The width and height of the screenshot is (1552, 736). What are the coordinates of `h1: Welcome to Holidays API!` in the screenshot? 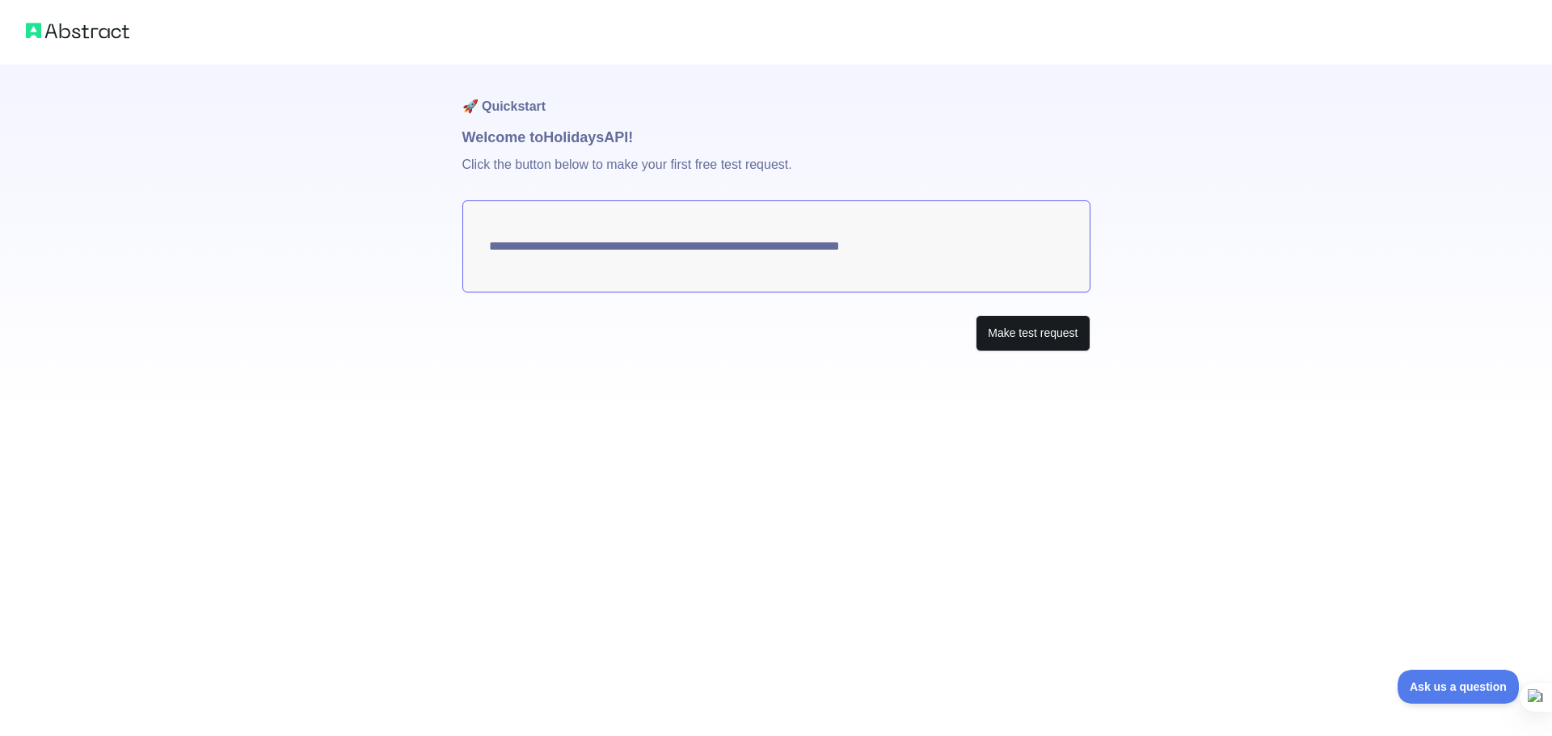 It's located at (776, 137).